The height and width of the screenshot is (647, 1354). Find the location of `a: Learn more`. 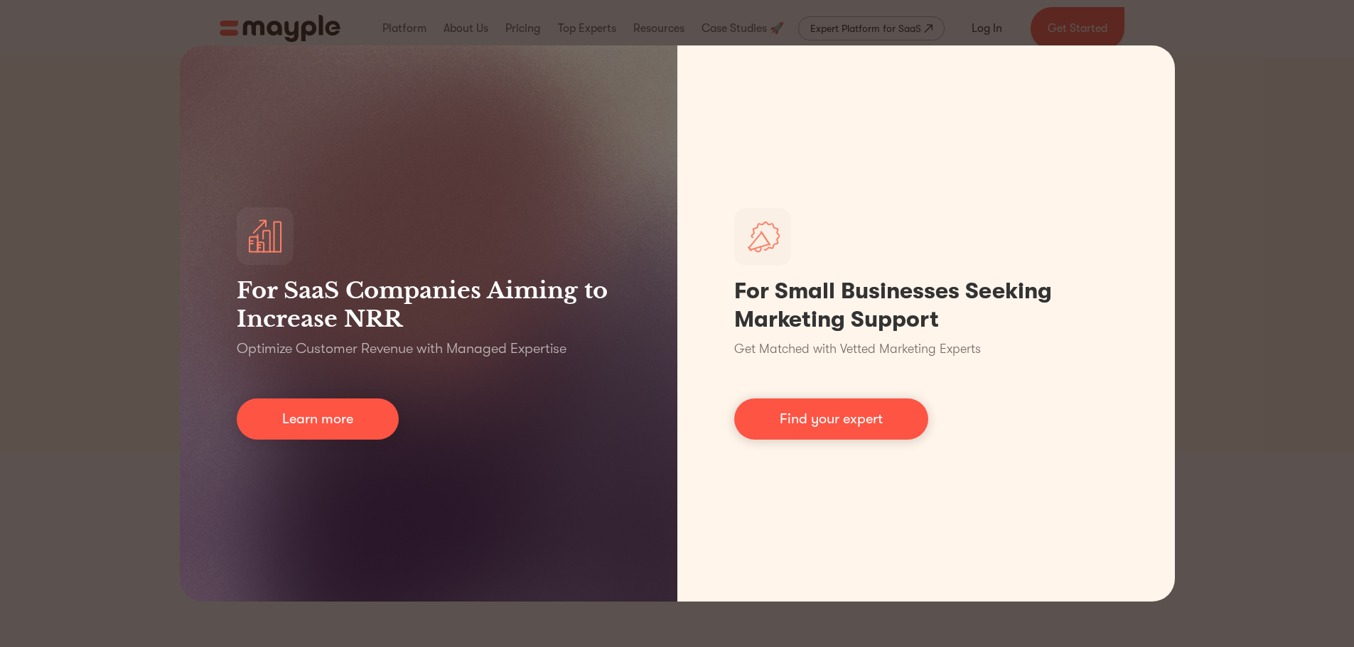

a: Learn more is located at coordinates (318, 419).